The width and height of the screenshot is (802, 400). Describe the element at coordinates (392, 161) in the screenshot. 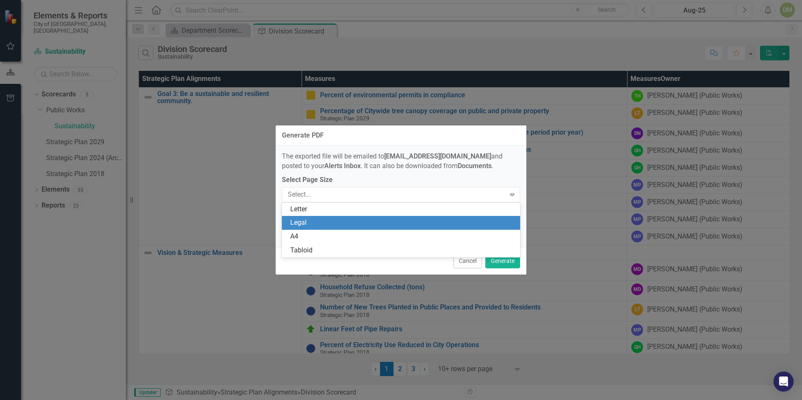

I see `span: The exported file will be emailed to and posted to your . It can also be downloaded from .` at that location.